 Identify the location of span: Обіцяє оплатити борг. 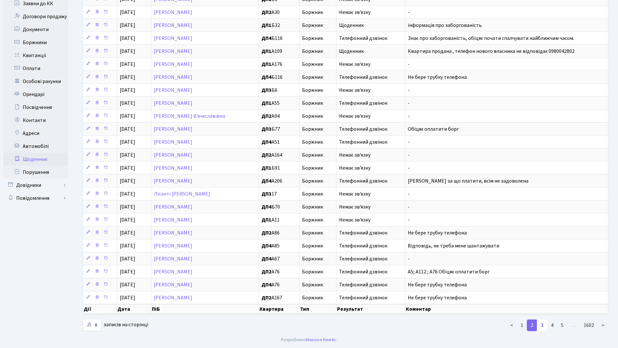
(433, 129).